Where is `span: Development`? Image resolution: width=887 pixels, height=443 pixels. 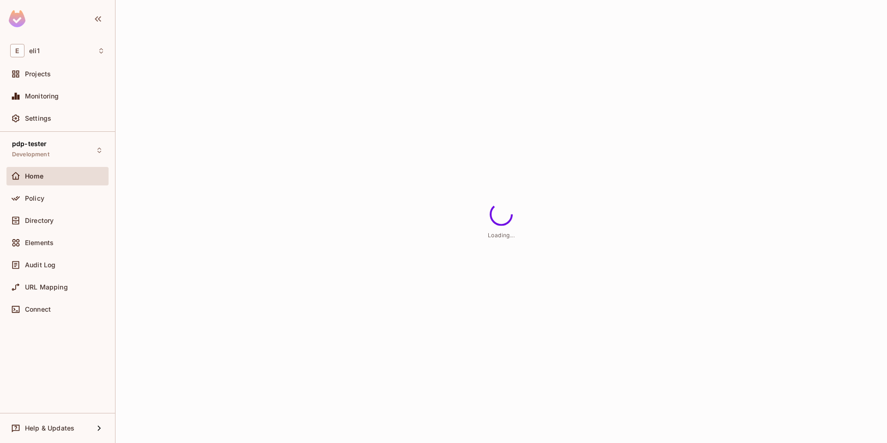 span: Development is located at coordinates (30, 154).